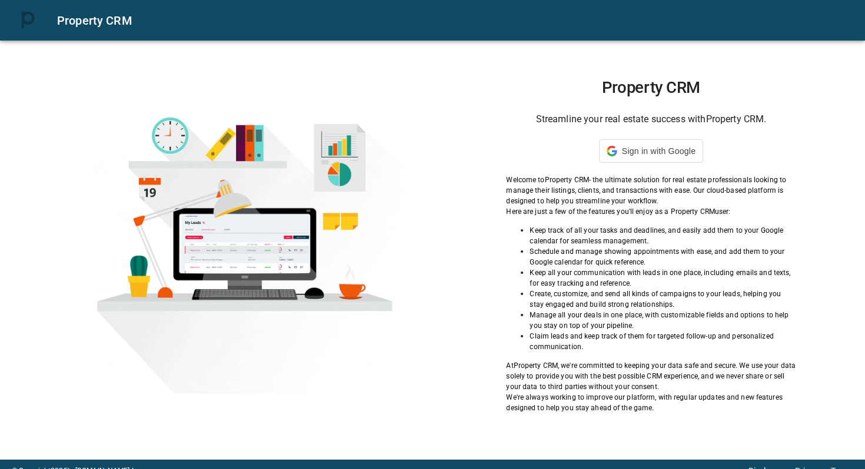 The height and width of the screenshot is (469, 865). Describe the element at coordinates (651, 403) in the screenshot. I see `p: We're always working to improve our platform, with regular updates and new features designed to h...` at that location.